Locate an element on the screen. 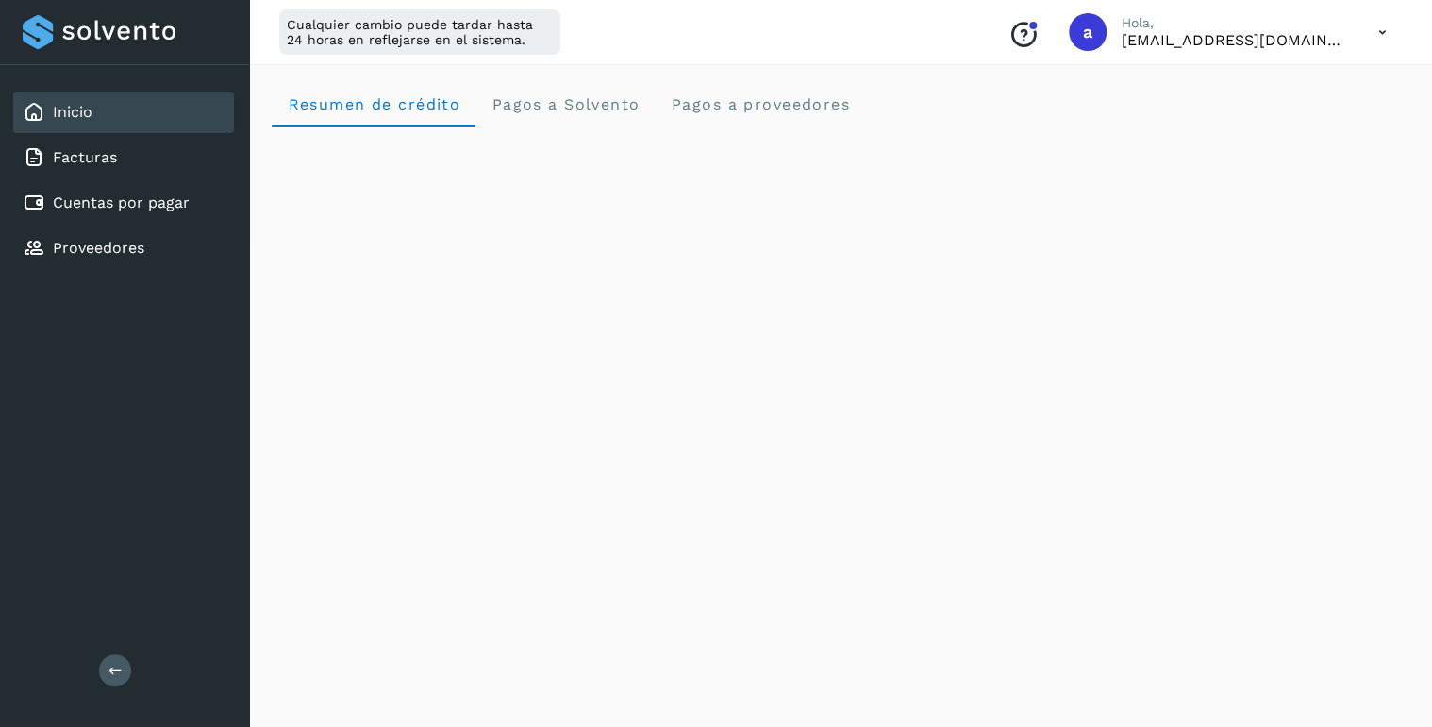 The height and width of the screenshot is (727, 1432). div: Cuentas por pagar is located at coordinates (124, 203).